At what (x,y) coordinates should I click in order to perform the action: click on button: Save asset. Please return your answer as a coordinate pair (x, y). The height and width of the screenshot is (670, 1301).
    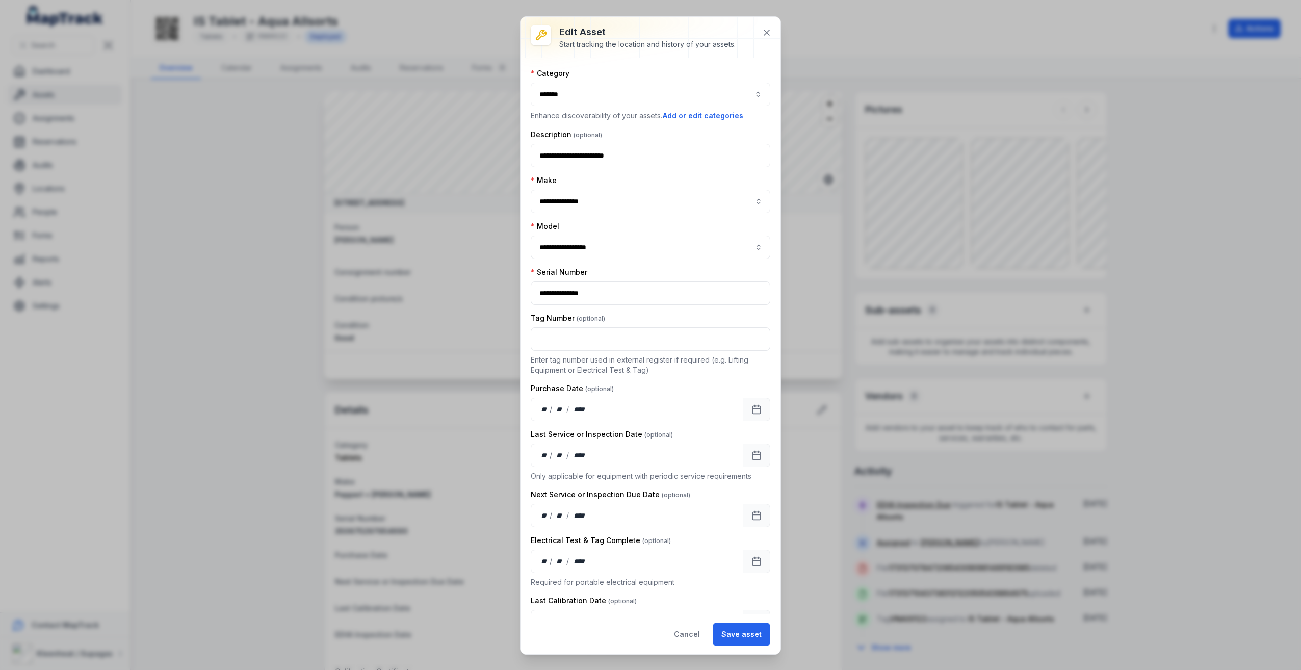
    Looking at the image, I should click on (741, 634).